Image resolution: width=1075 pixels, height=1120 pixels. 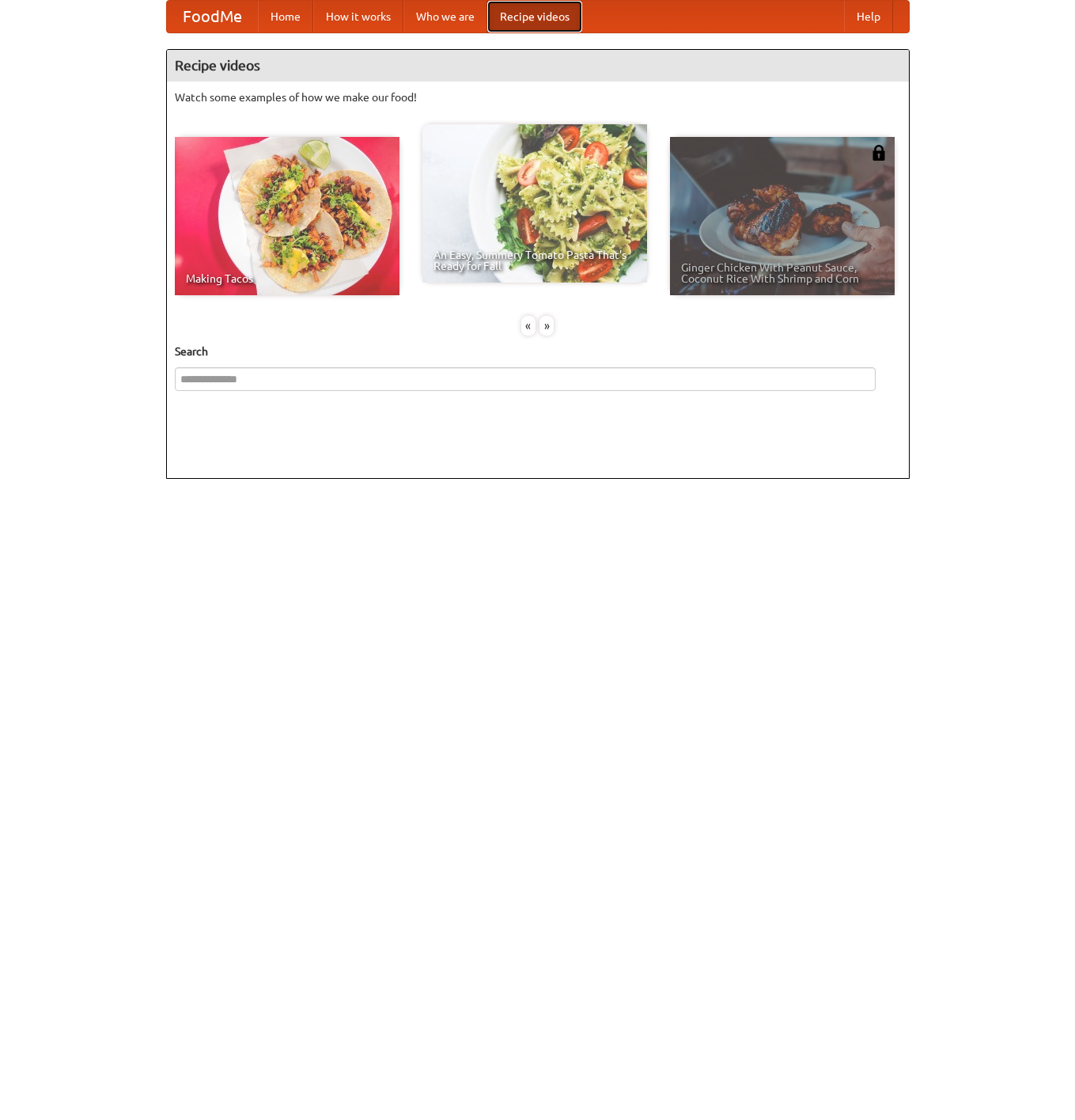 I want to click on p: Watch some examples of how we make our food!, so click(x=538, y=97).